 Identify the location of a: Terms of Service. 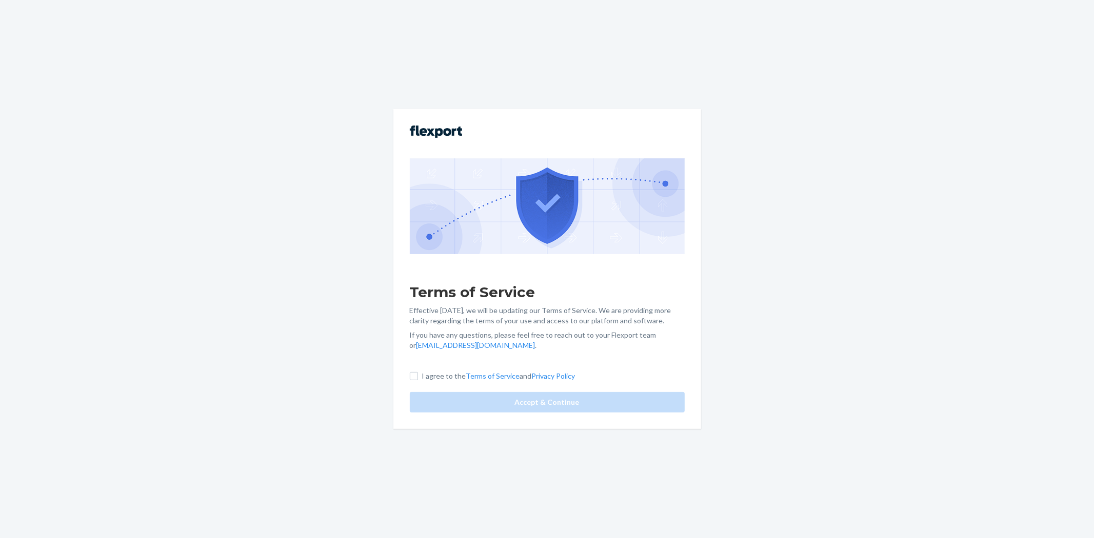
(493, 376).